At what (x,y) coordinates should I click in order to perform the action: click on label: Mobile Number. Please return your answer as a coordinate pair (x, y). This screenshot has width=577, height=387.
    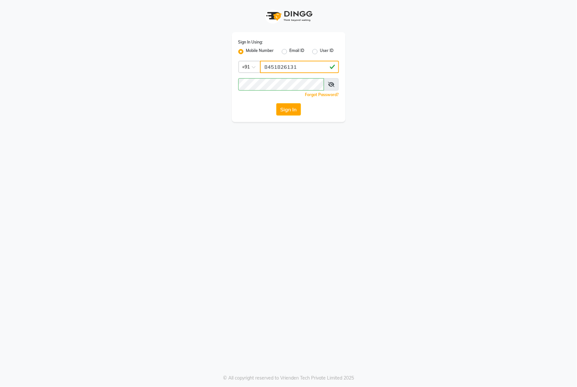
    Looking at the image, I should click on (260, 52).